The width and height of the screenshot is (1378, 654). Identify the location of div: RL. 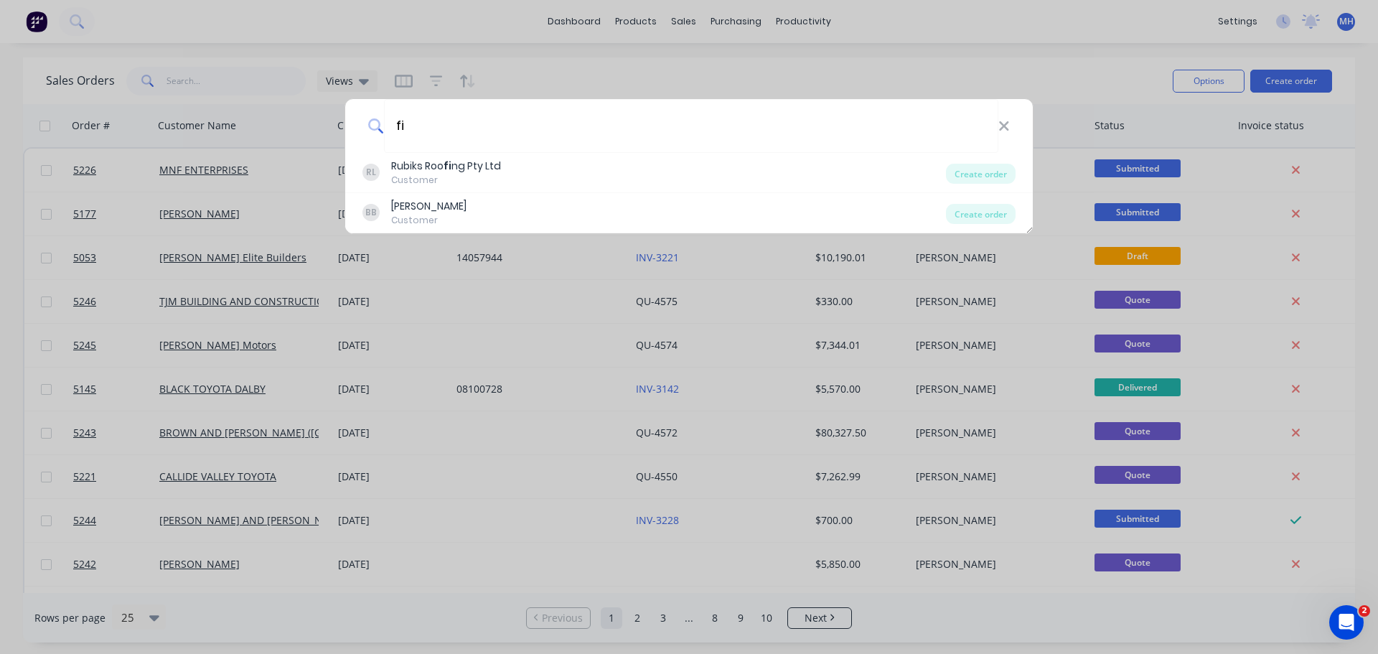
(371, 172).